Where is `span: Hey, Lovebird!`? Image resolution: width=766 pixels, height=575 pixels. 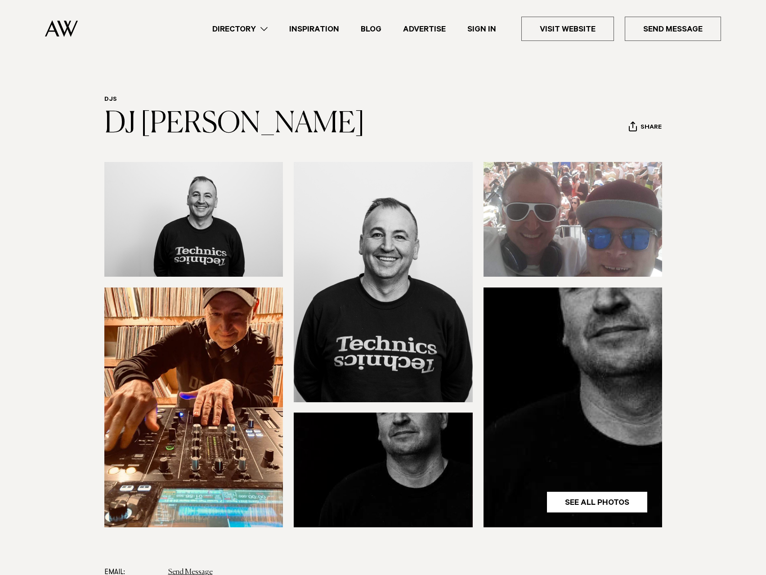
span: Hey, Lovebird! is located at coordinates (38, 18).